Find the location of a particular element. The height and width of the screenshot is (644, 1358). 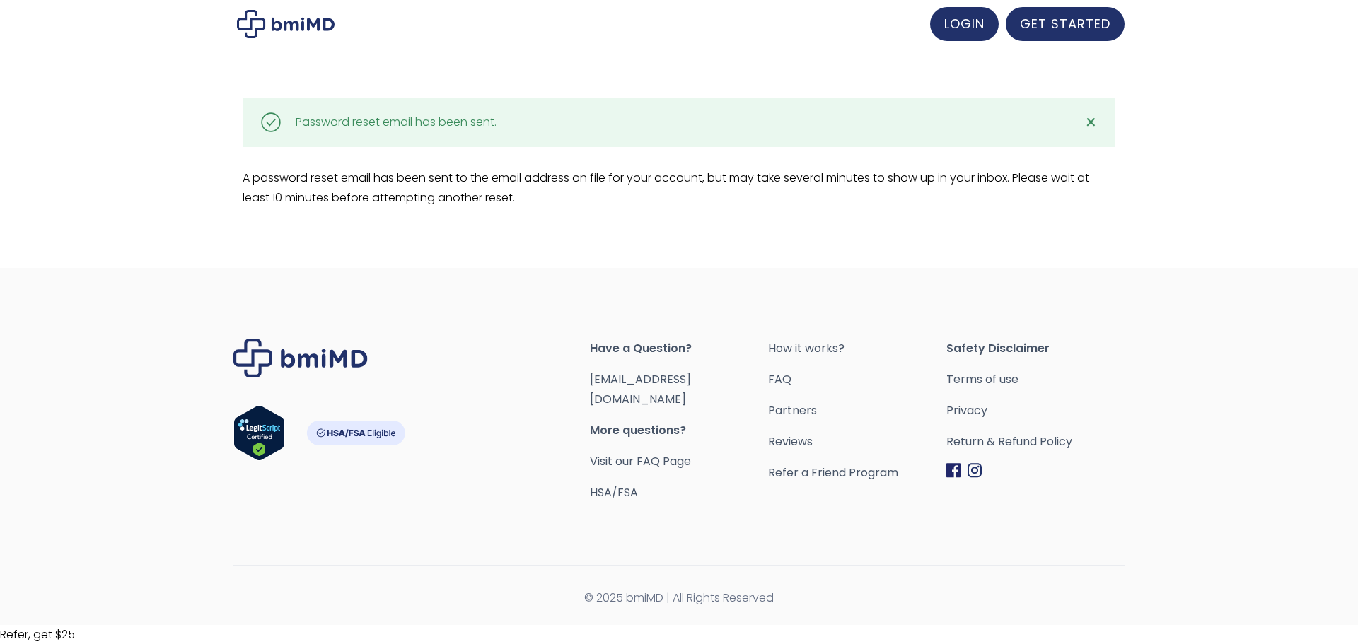

a: Privacy is located at coordinates (1036, 411).